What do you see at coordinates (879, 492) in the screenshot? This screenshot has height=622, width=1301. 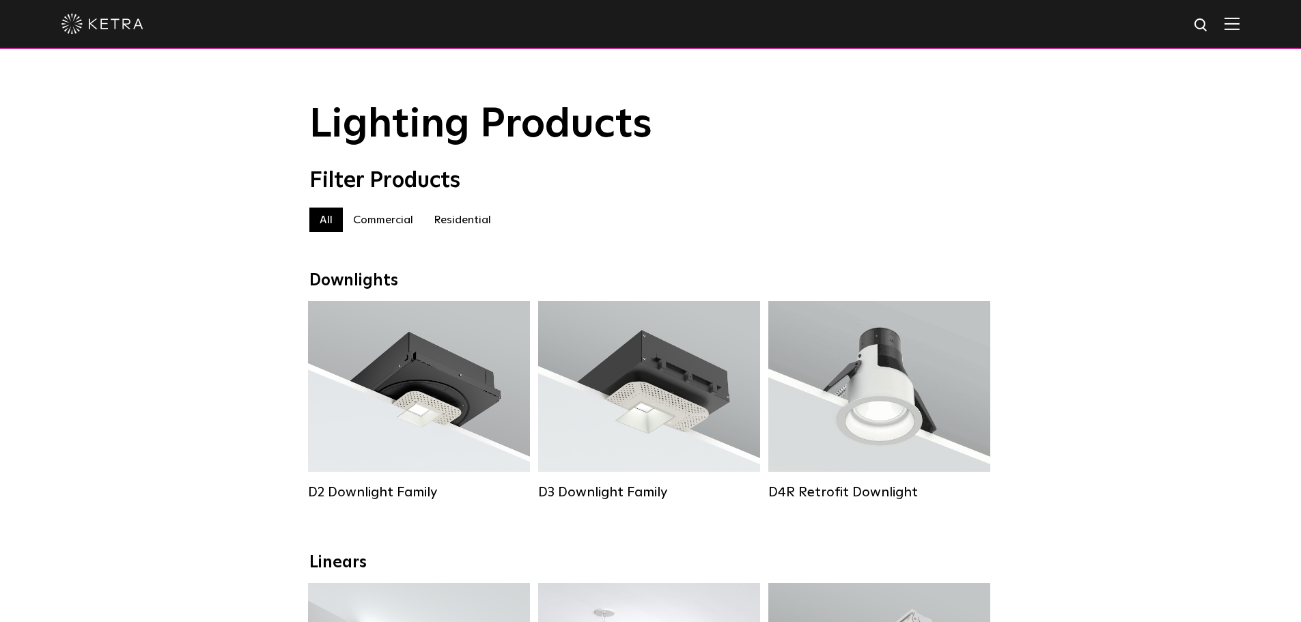 I see `div: D4R Retrofit Downlight` at bounding box center [879, 492].